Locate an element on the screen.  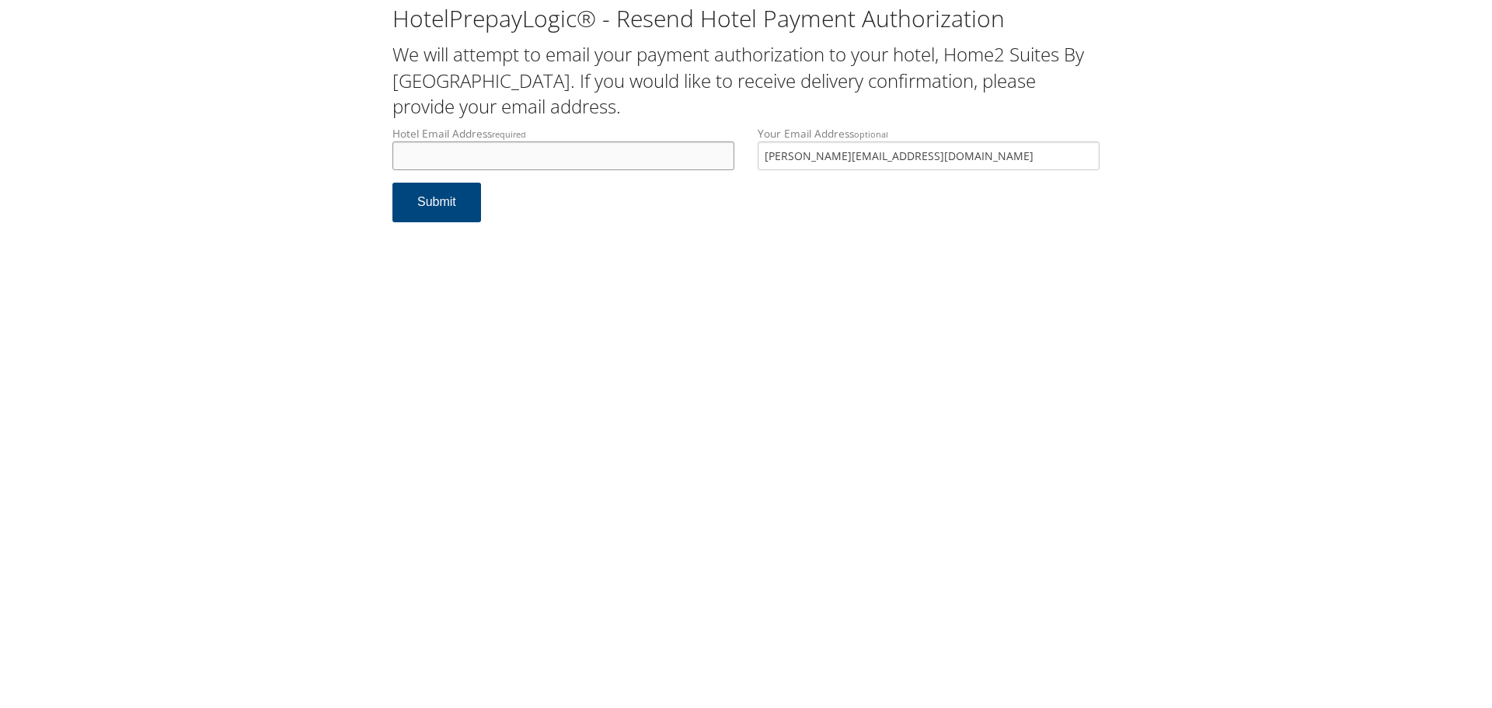
input: Hotel Email Addressrequired is located at coordinates (564, 155).